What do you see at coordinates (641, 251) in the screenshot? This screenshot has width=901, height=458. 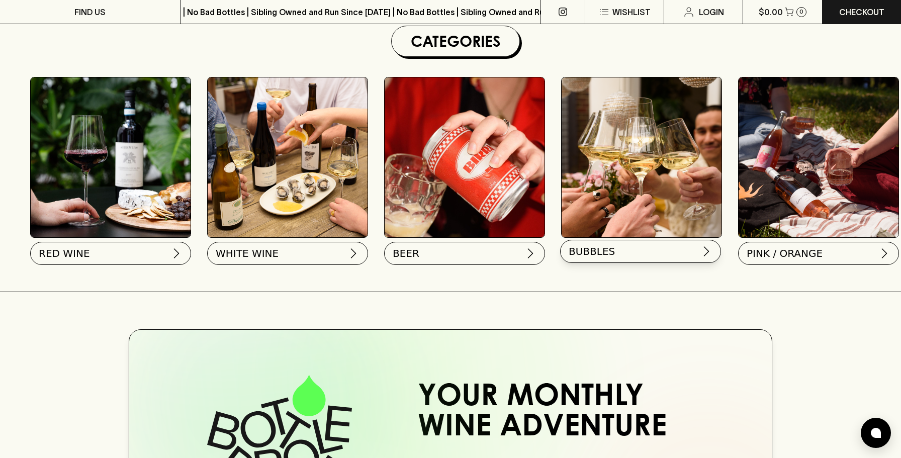 I see `button: BUBBLES` at bounding box center [641, 251].